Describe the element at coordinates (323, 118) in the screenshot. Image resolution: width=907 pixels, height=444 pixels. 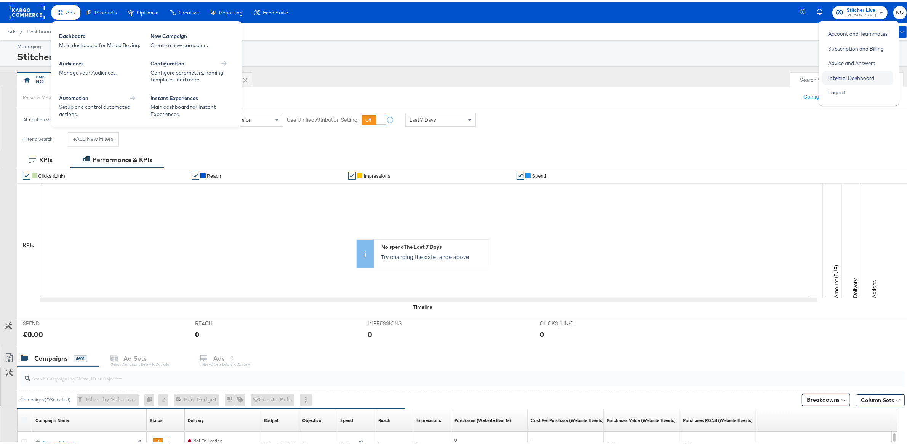
I see `label: Use Unified Attribution Setting:` at that location.